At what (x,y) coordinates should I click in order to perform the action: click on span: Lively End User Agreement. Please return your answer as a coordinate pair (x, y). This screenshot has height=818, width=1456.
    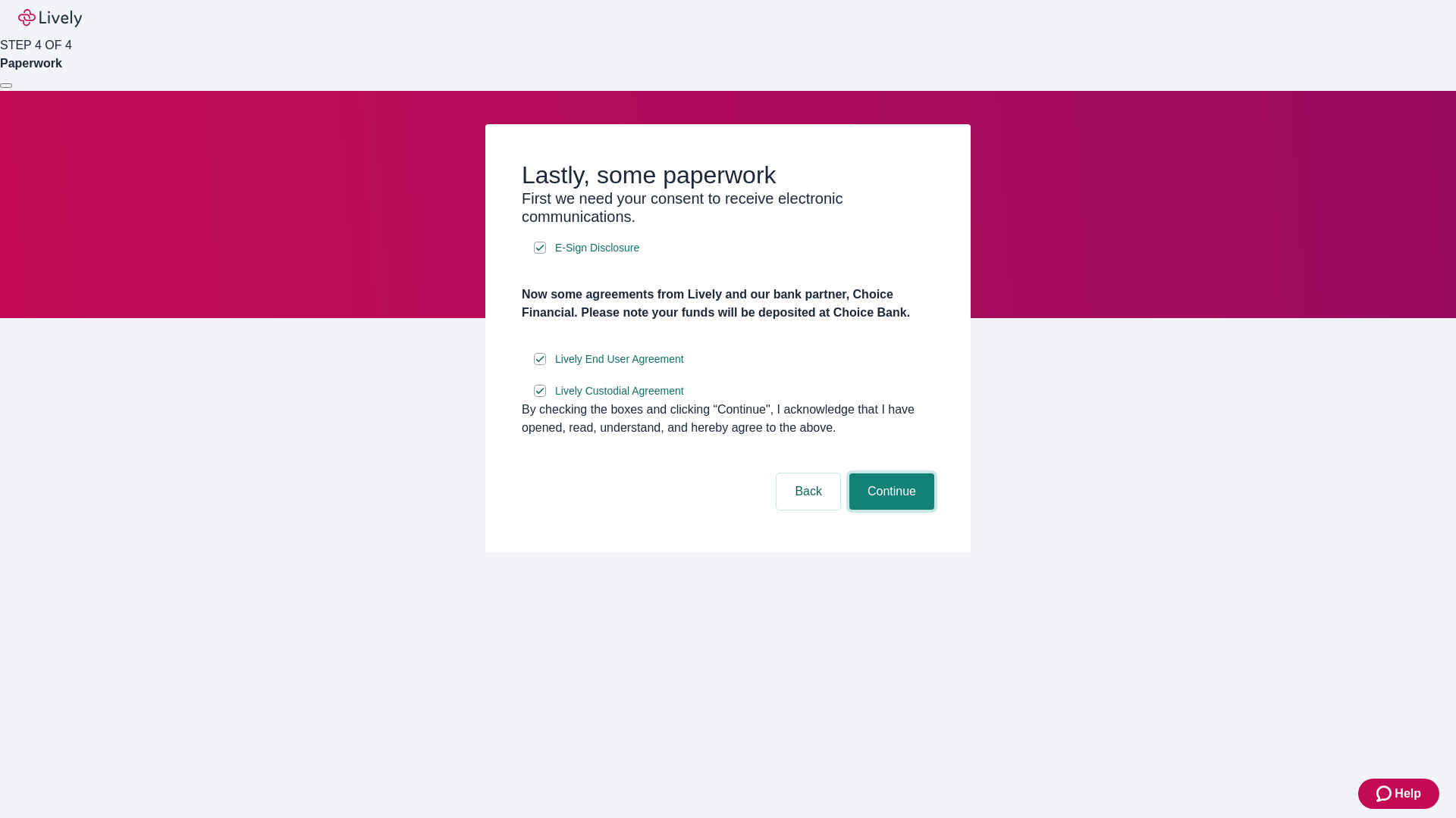
    Looking at the image, I should click on (620, 360).